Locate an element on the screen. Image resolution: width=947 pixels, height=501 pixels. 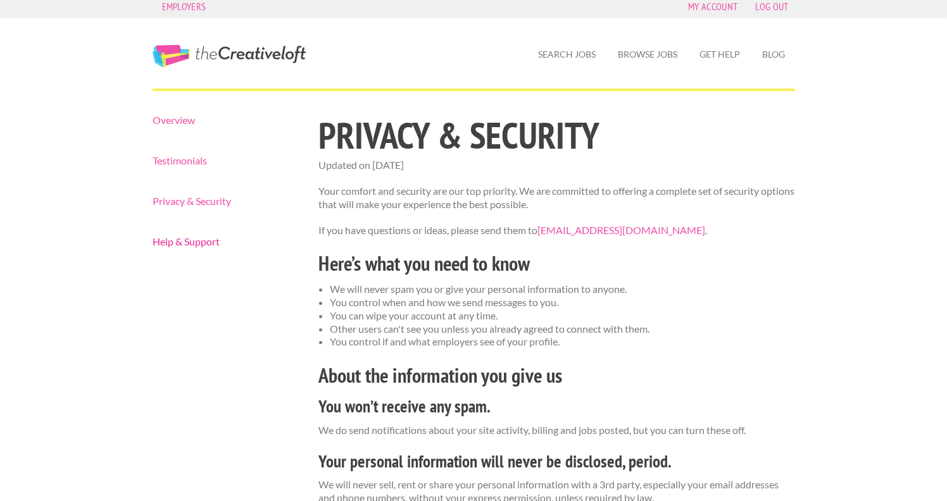
p: We do send notifications about your site activity, billing and jobs posted, but you can turn thes... is located at coordinates (556, 430).